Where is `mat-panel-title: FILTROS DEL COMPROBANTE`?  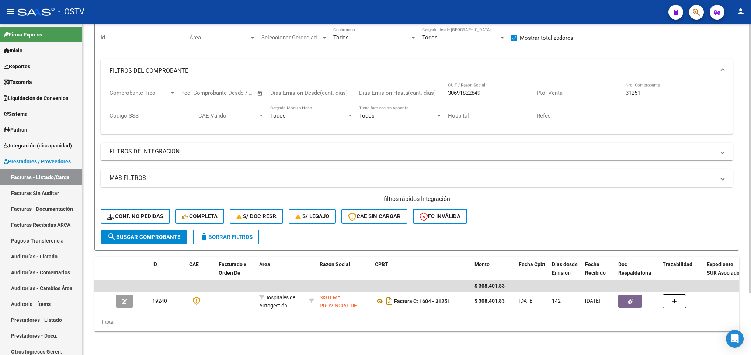
mat-panel-title: FILTROS DEL COMPROBANTE is located at coordinates (412, 71).